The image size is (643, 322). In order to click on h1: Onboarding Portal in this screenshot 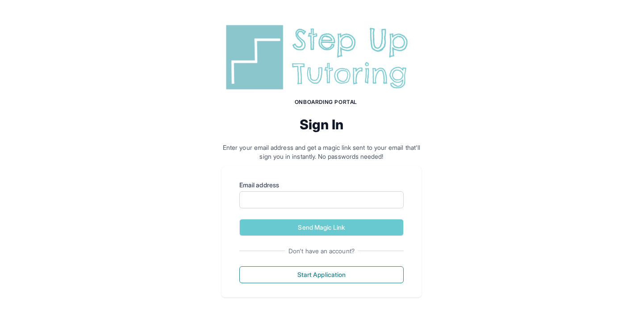, I will do `click(326, 102)`.